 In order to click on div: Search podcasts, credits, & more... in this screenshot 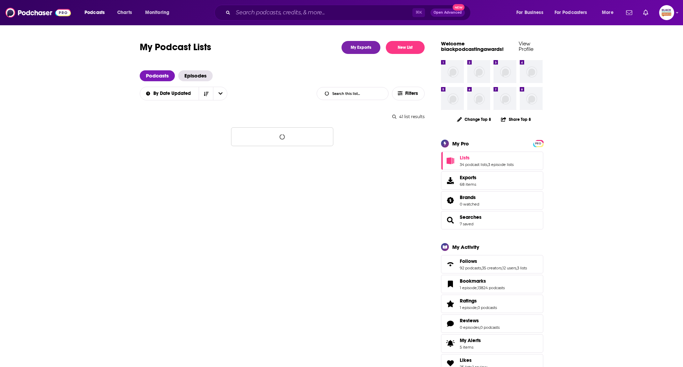, I will do `click(349, 13)`.